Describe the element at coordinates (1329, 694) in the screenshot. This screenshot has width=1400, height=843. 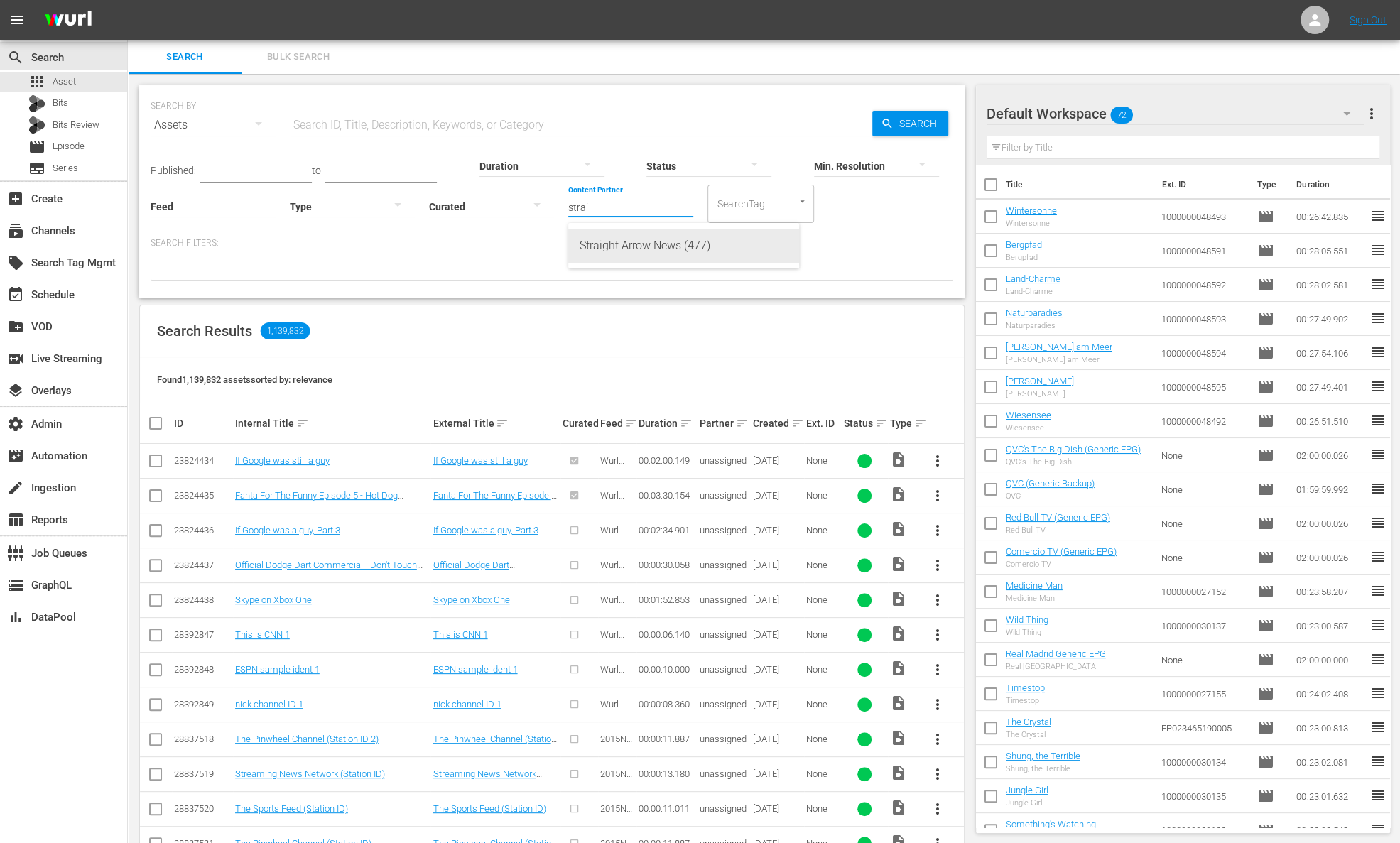
I see `td: 00:24:02.408` at that location.